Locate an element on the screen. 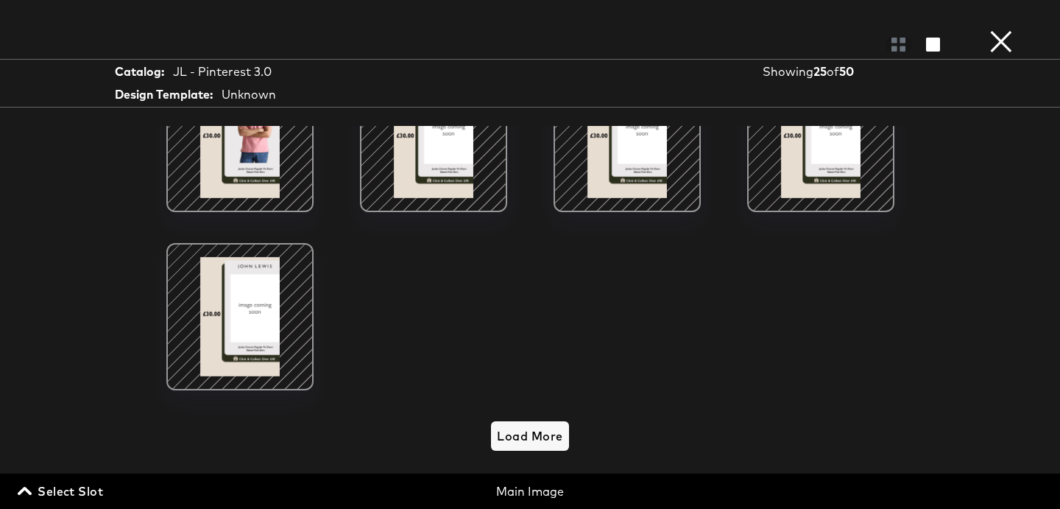 The height and width of the screenshot is (509, 1060). button: Load More is located at coordinates (529, 436).